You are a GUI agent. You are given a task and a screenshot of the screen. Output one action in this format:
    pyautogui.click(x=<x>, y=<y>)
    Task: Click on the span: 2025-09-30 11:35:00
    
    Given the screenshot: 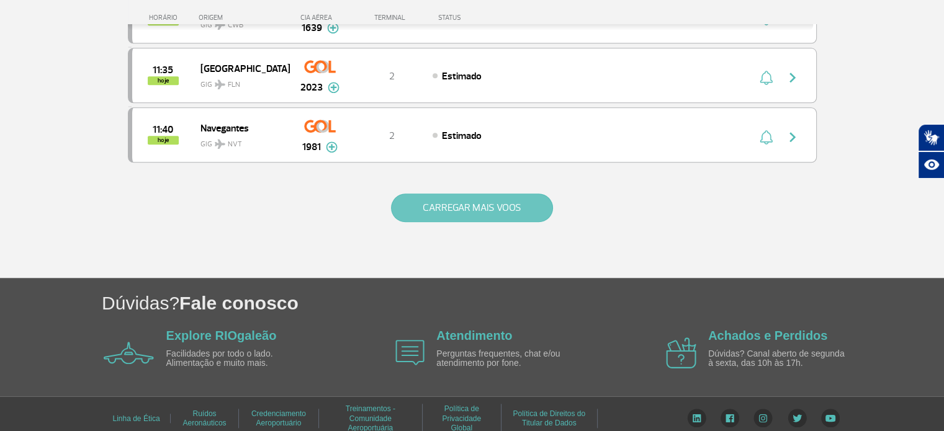 What is the action you would take?
    pyautogui.click(x=163, y=70)
    